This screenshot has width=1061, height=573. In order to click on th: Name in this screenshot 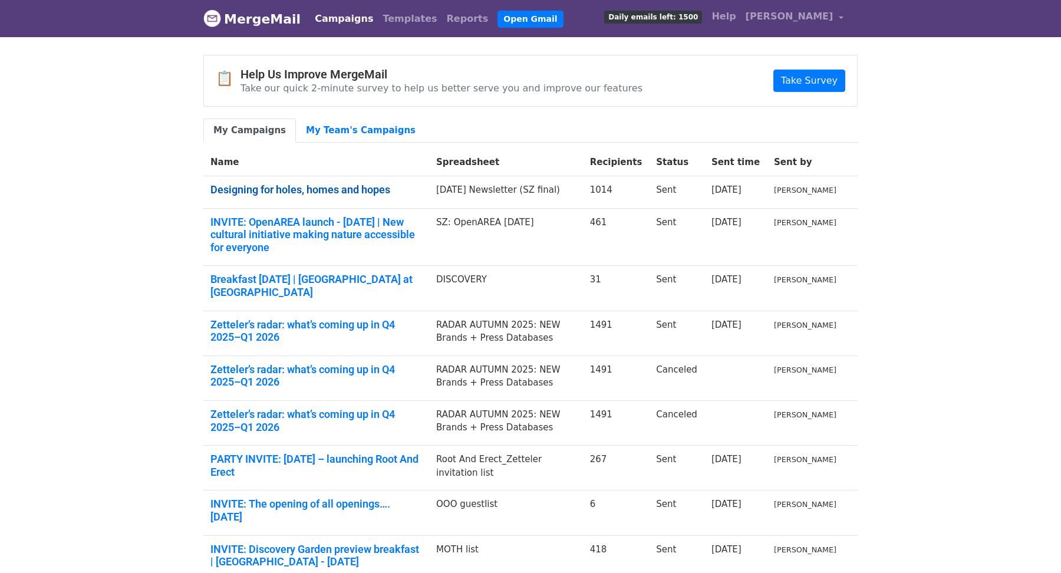, I will do `click(316, 162)`.